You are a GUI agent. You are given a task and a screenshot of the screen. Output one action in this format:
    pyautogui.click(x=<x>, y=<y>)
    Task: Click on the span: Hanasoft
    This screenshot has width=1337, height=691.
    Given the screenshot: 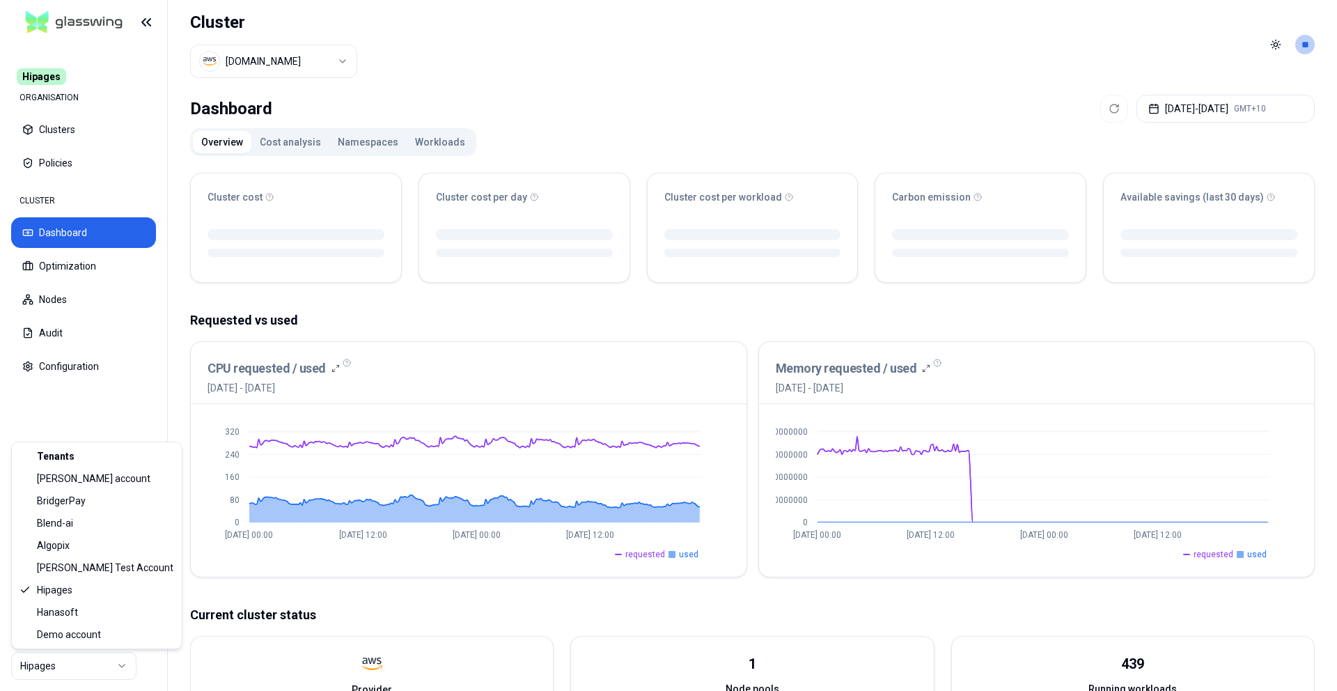 What is the action you would take?
    pyautogui.click(x=57, y=612)
    